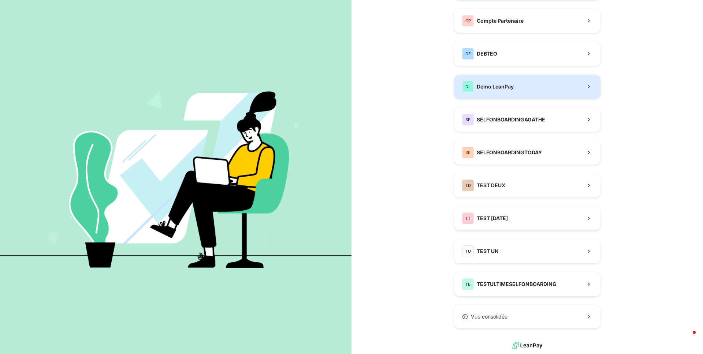  Describe the element at coordinates (500, 21) in the screenshot. I see `span: Compte Partenaire` at that location.